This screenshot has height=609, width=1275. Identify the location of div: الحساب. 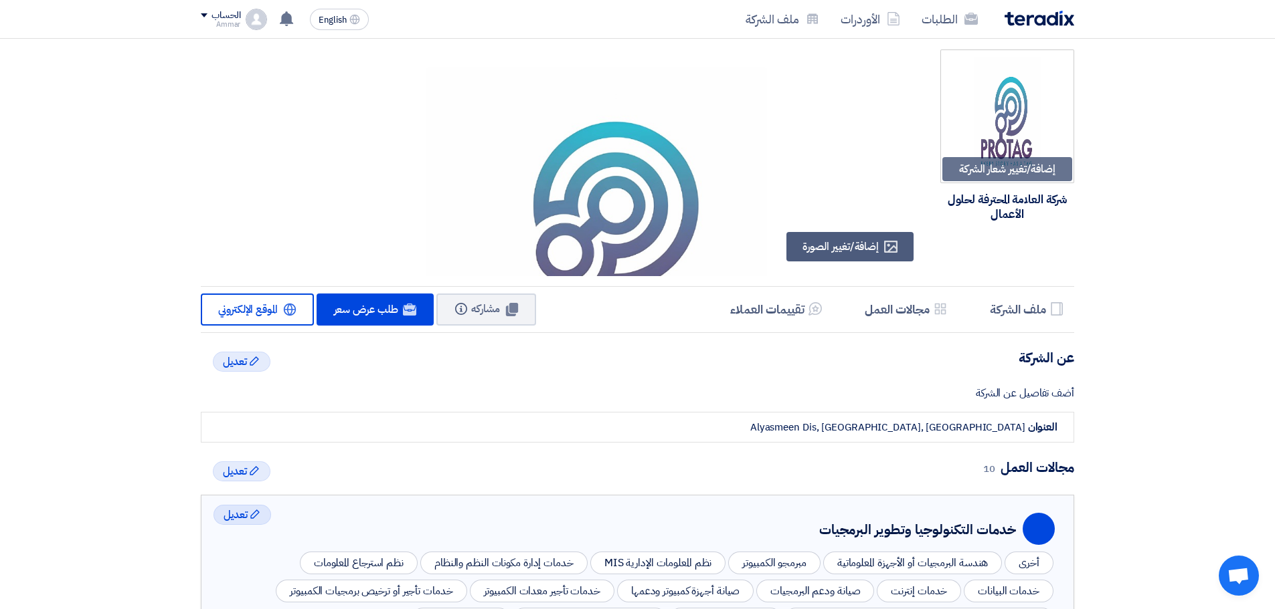
(225, 15).